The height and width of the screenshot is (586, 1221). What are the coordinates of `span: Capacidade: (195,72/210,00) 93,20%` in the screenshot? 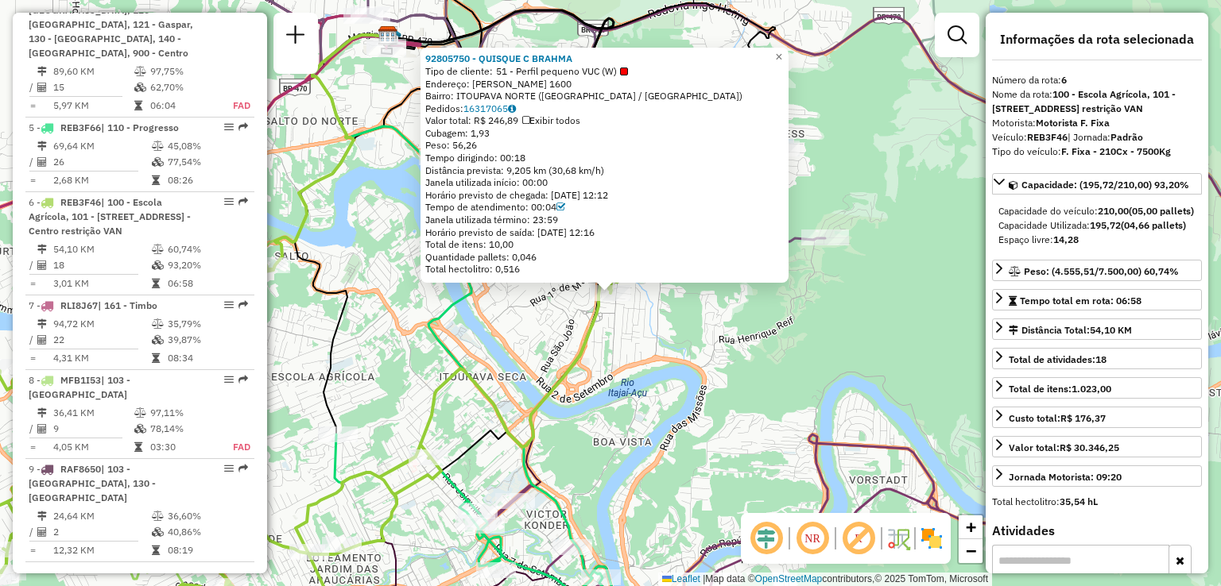 It's located at (1105, 184).